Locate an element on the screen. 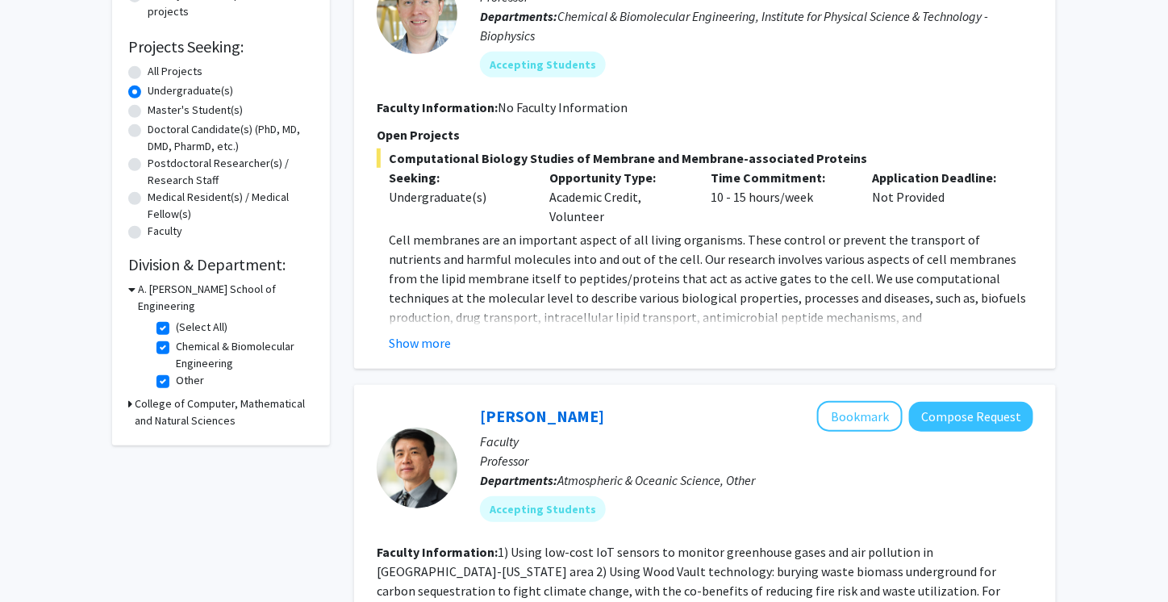  div: 10 - 15 hours/week is located at coordinates (780, 197).